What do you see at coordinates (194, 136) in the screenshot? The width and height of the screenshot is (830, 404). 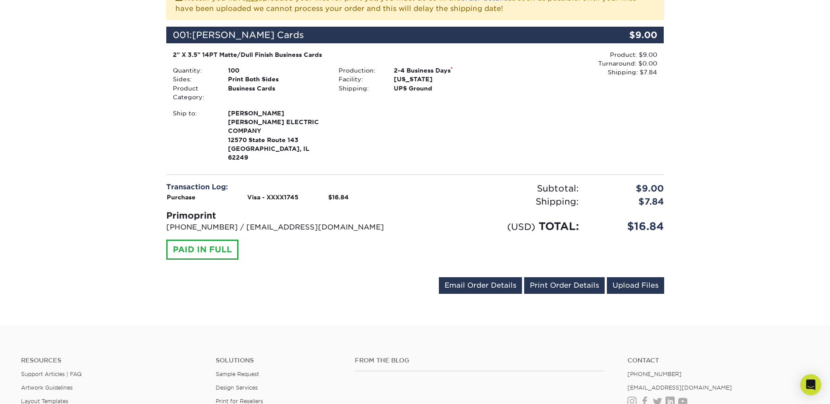 I see `div: Ship to:` at bounding box center [194, 136].